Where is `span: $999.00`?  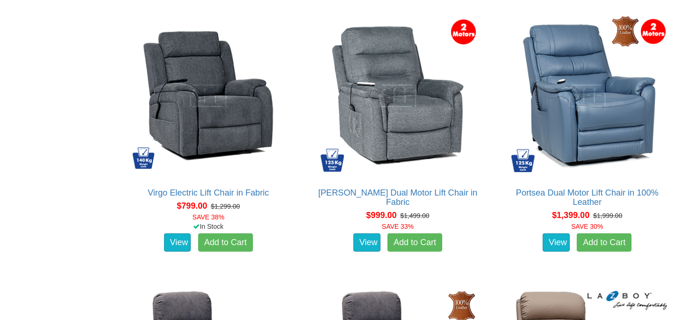 span: $999.00 is located at coordinates (381, 215).